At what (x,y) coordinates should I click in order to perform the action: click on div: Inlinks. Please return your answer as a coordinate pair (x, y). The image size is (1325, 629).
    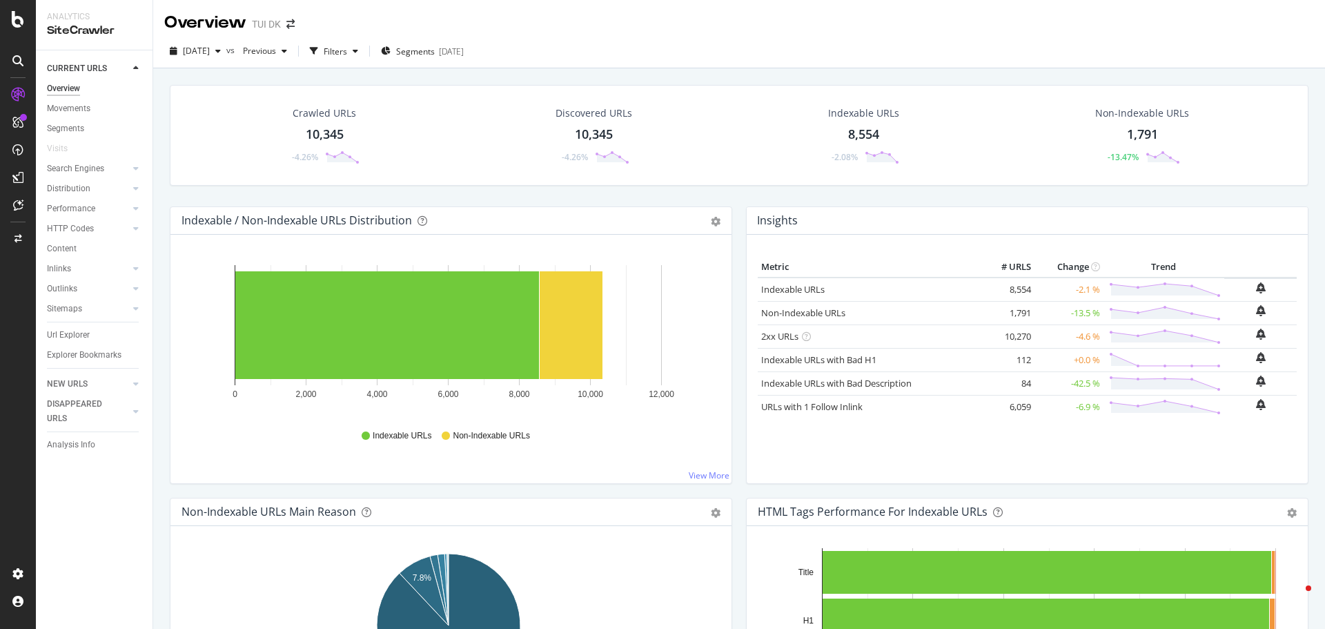
    Looking at the image, I should click on (59, 268).